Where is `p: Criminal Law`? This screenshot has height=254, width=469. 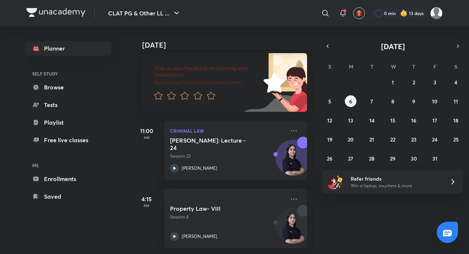 p: Criminal Law is located at coordinates (227, 131).